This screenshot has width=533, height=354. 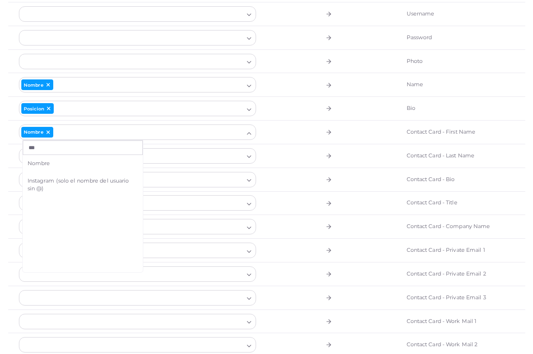 What do you see at coordinates (450, 37) in the screenshot?
I see `td: Password` at bounding box center [450, 37].